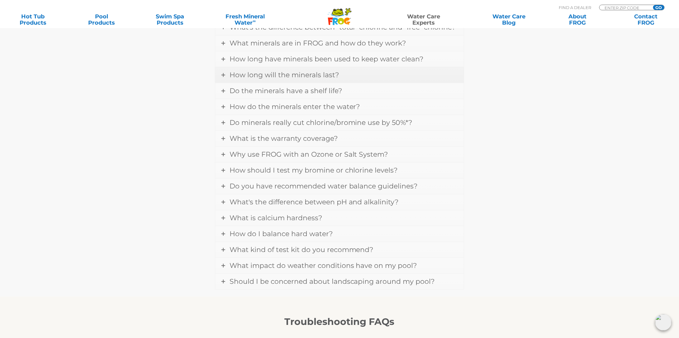 This screenshot has width=679, height=338. Describe the element at coordinates (339, 107) in the screenshot. I see `a: How do the minerals enter the water?` at that location.